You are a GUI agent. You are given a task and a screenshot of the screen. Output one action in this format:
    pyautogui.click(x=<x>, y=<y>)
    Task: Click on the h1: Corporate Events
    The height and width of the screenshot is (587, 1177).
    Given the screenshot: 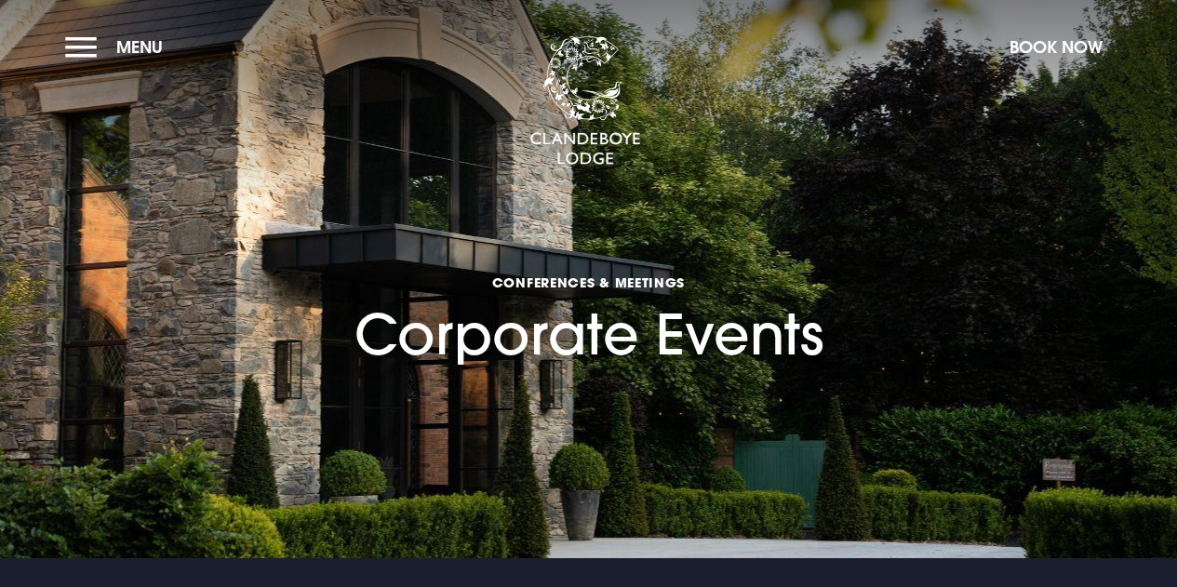 What is the action you would take?
    pyautogui.click(x=589, y=284)
    